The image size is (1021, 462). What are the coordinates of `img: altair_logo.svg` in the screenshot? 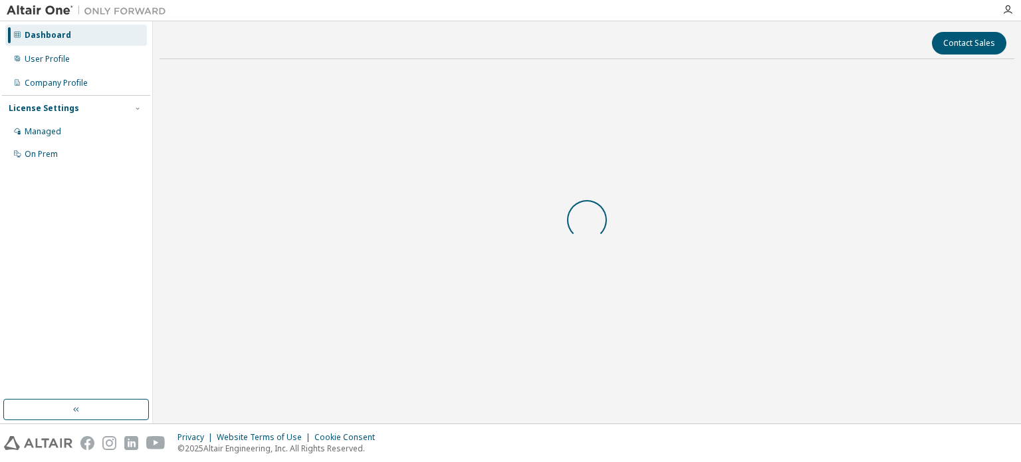 It's located at (38, 443).